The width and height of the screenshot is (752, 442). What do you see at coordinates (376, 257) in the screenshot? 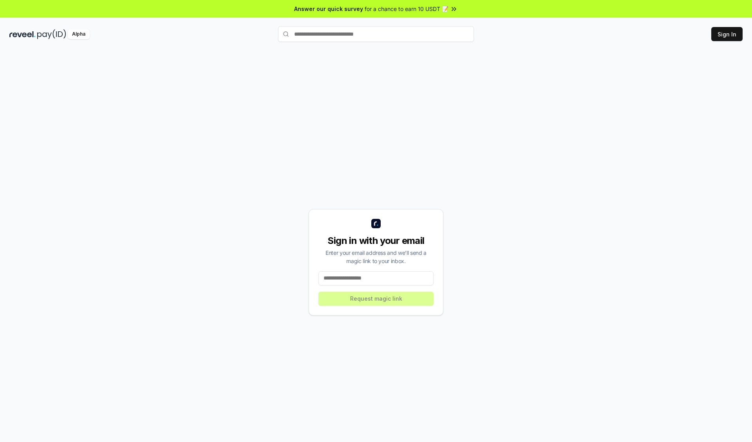
I see `div: Enter your email address and we’ll send a magic link to your inbox.` at bounding box center [376, 257].